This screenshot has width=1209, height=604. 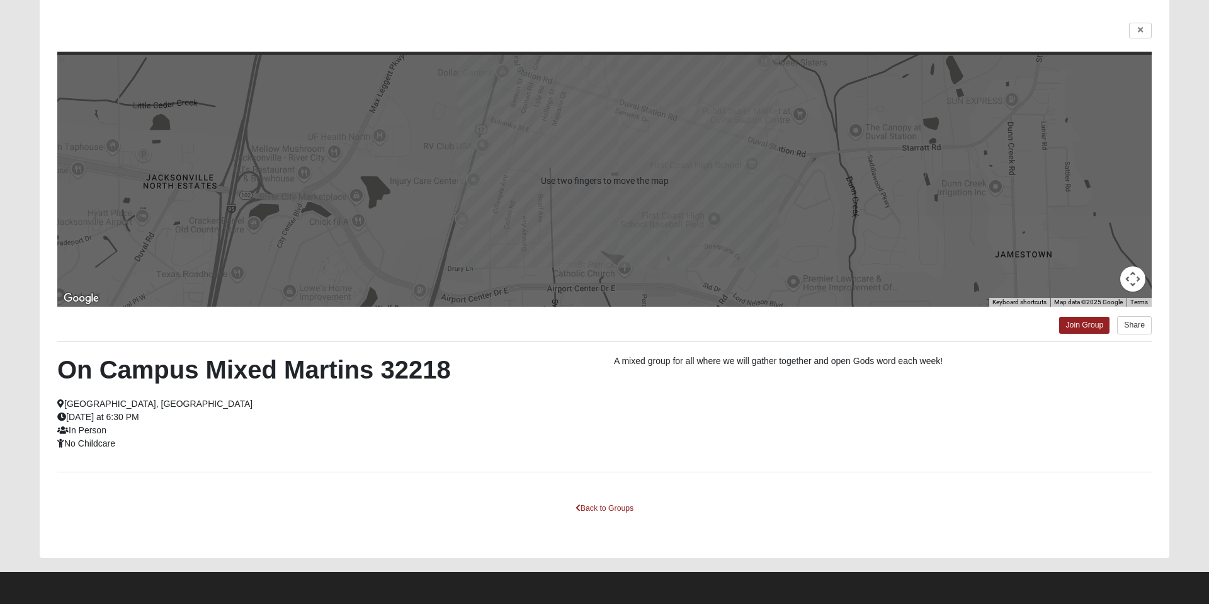 I want to click on button: Map camera controls, so click(x=1133, y=279).